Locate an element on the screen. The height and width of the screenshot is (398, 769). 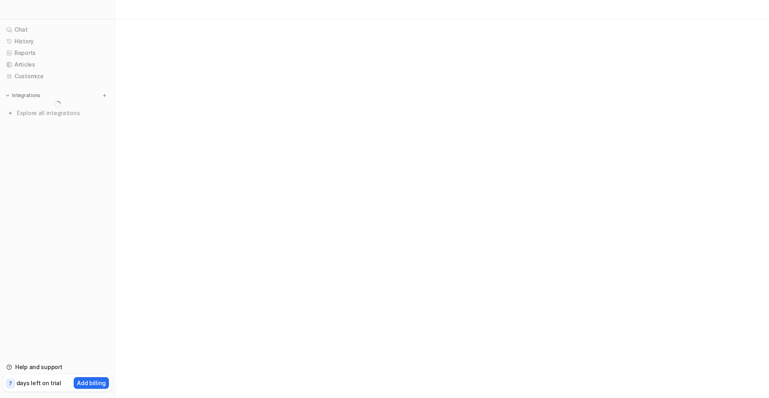
a: Chat is located at coordinates (57, 30).